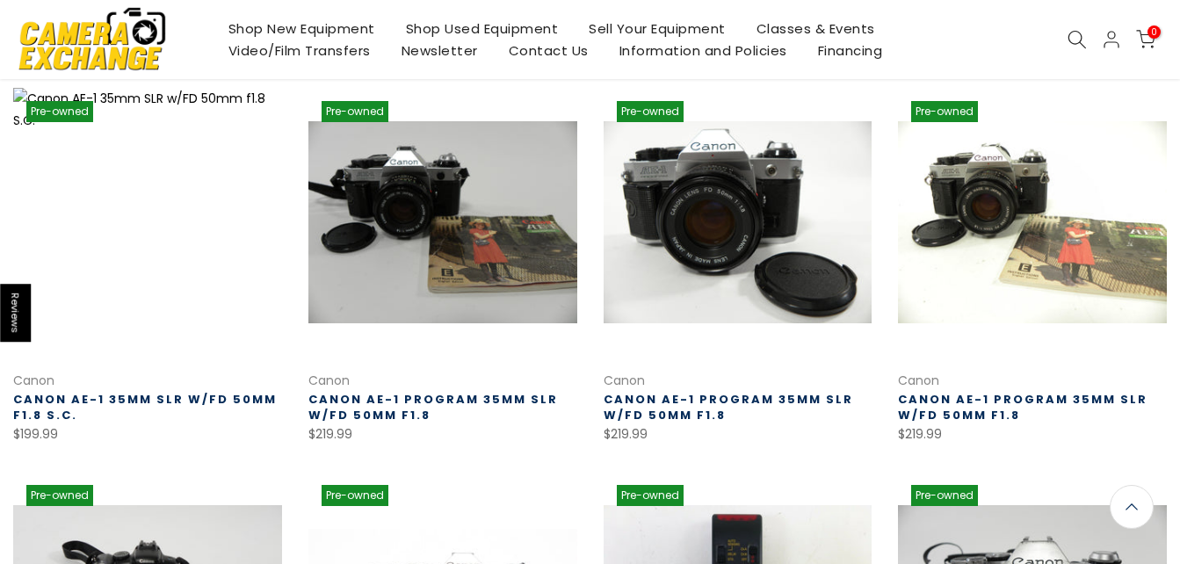 This screenshot has height=564, width=1180. I want to click on a: Sell Your Equipment, so click(657, 28).